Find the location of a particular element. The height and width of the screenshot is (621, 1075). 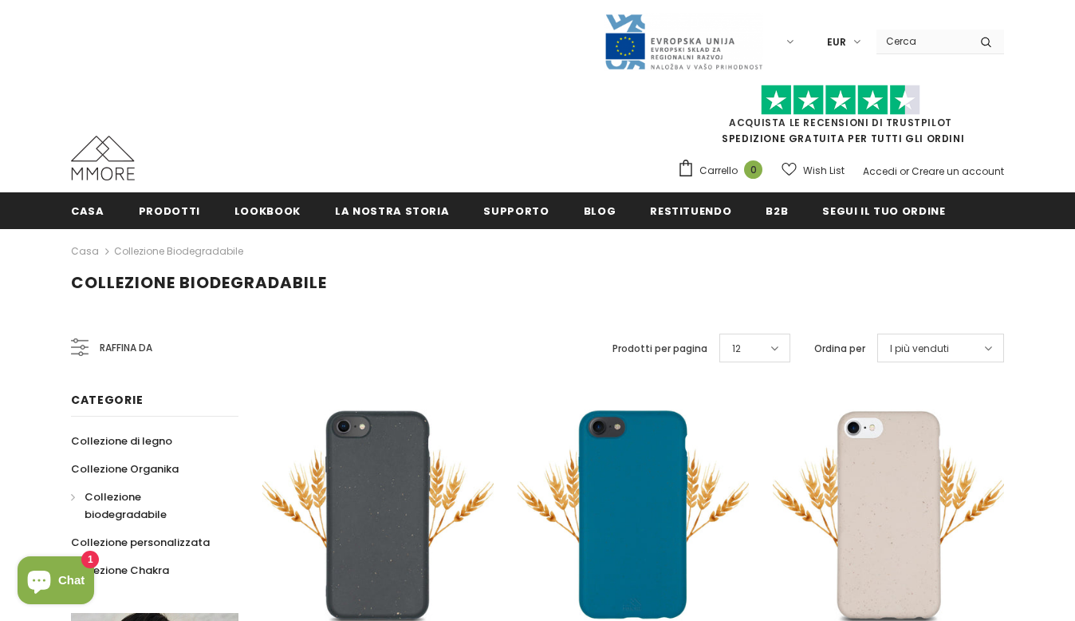

a: Javni Razpis is located at coordinates (684, 41).